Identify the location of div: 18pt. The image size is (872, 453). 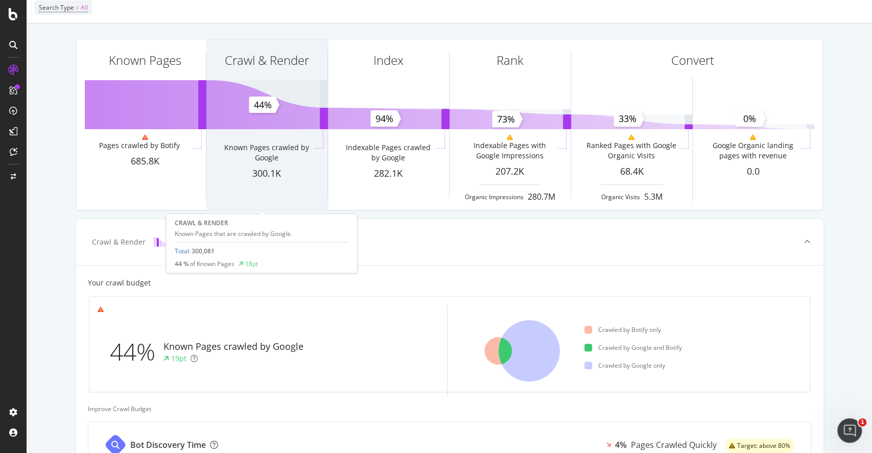
(251, 264).